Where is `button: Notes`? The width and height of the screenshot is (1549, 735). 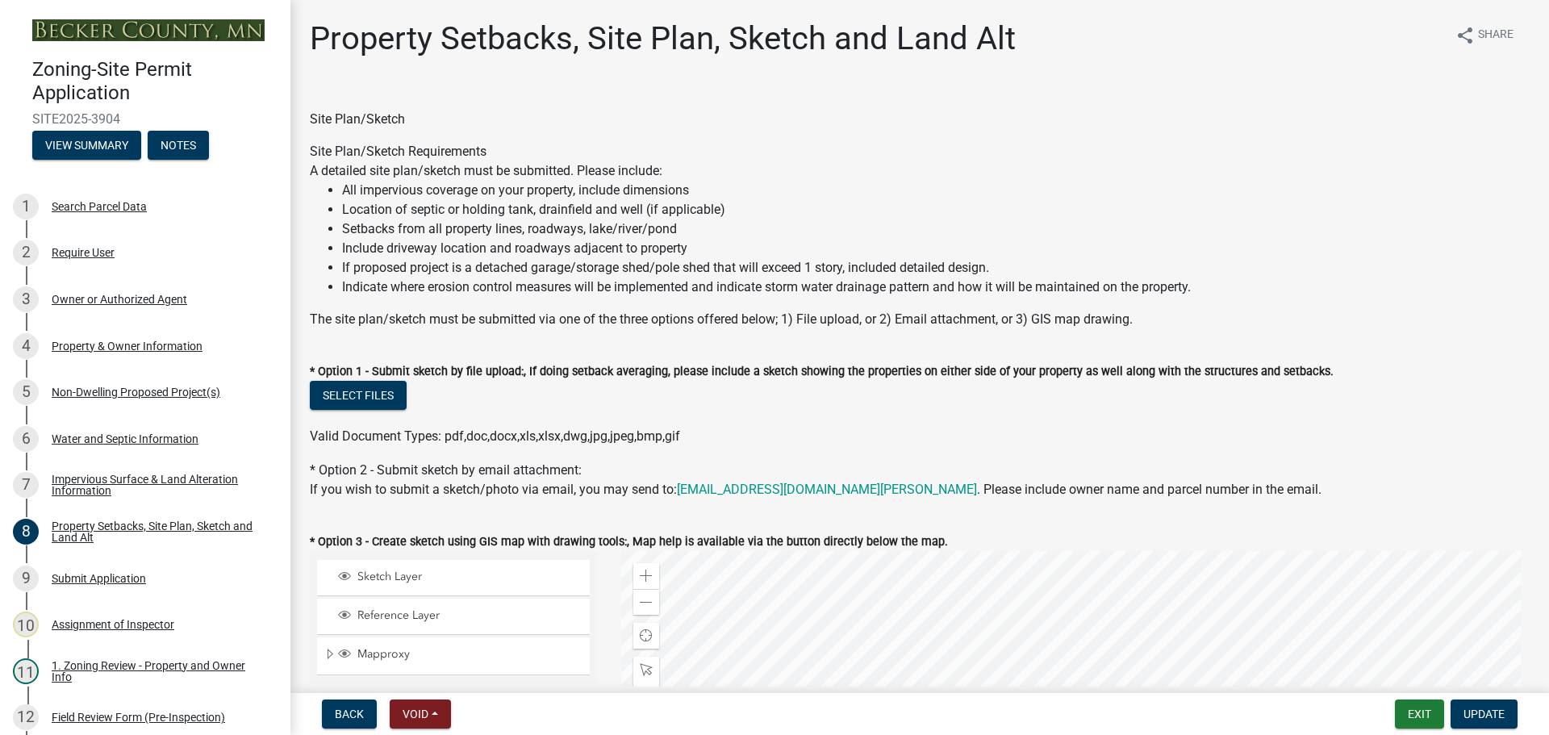 button: Notes is located at coordinates (178, 145).